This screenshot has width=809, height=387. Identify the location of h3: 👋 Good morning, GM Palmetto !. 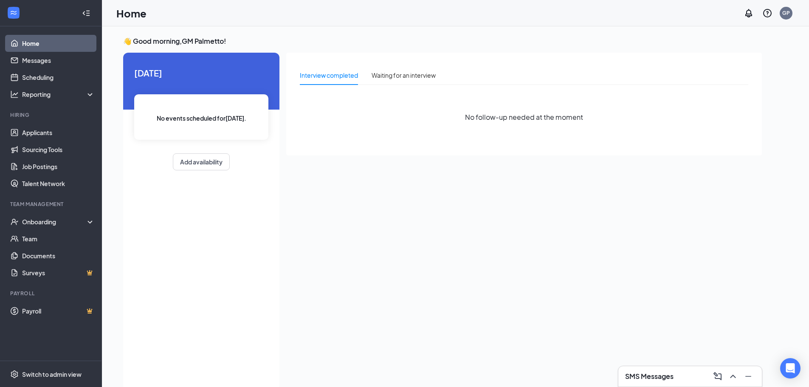
(442, 41).